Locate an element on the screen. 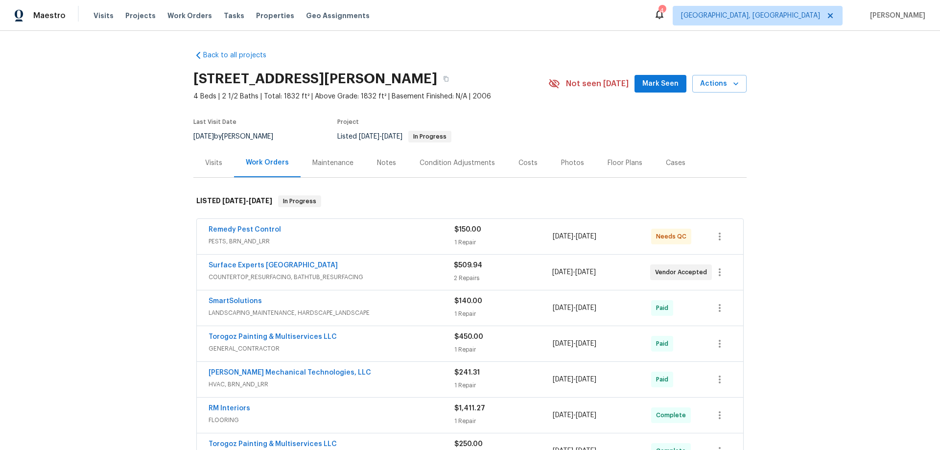  span: Work Orders is located at coordinates (189, 16).